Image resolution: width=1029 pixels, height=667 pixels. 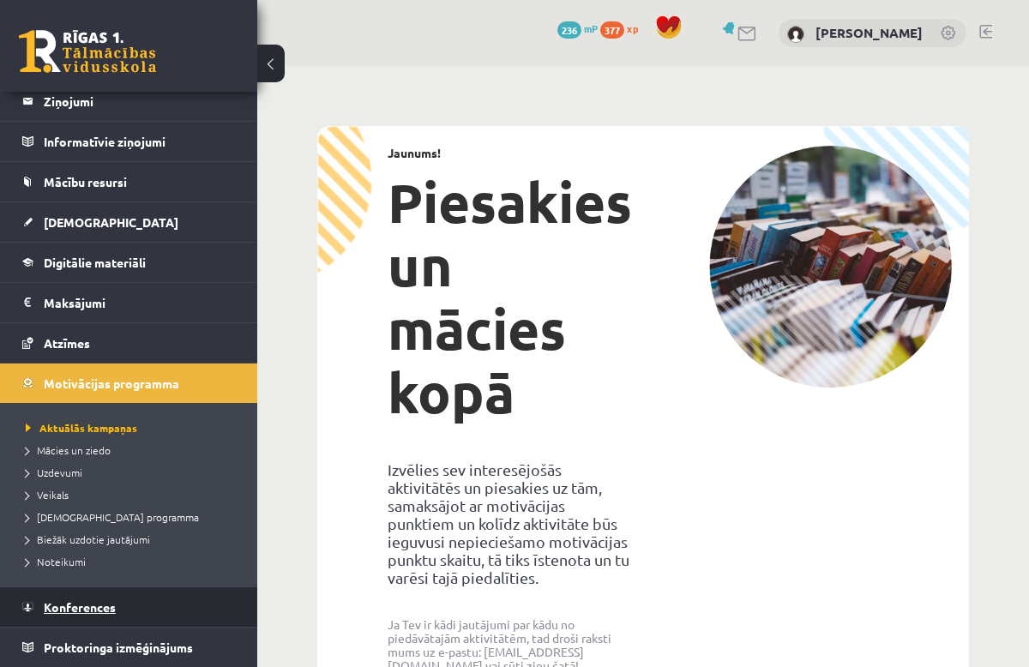 I want to click on a: 236 mP, so click(x=577, y=28).